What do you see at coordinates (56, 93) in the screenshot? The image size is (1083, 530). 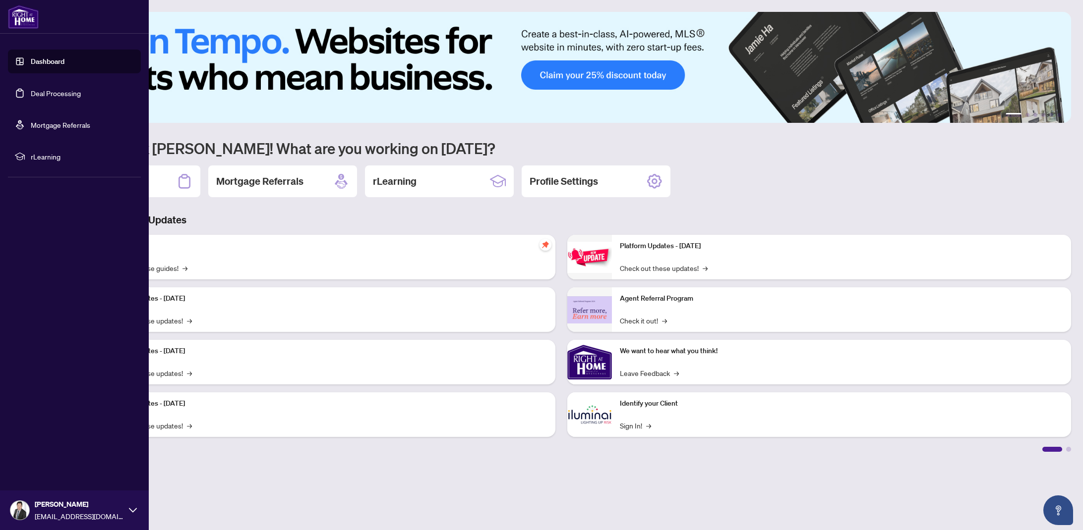 I see `a: Deal Processing` at bounding box center [56, 93].